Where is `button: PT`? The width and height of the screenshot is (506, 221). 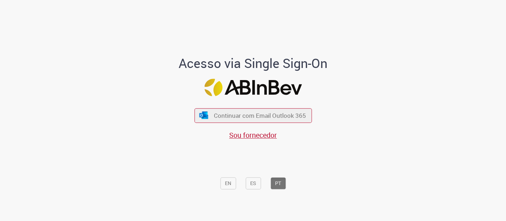 button: PT is located at coordinates (278, 183).